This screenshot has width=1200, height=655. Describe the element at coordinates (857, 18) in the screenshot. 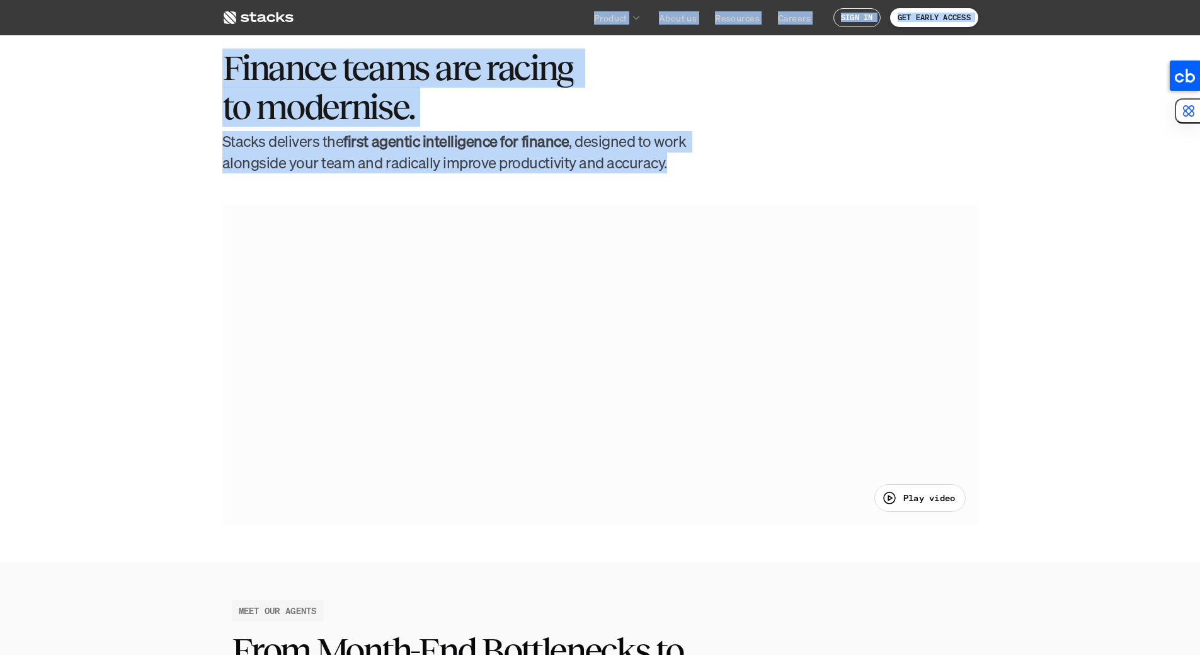

I see `a: SIGN IN` at that location.